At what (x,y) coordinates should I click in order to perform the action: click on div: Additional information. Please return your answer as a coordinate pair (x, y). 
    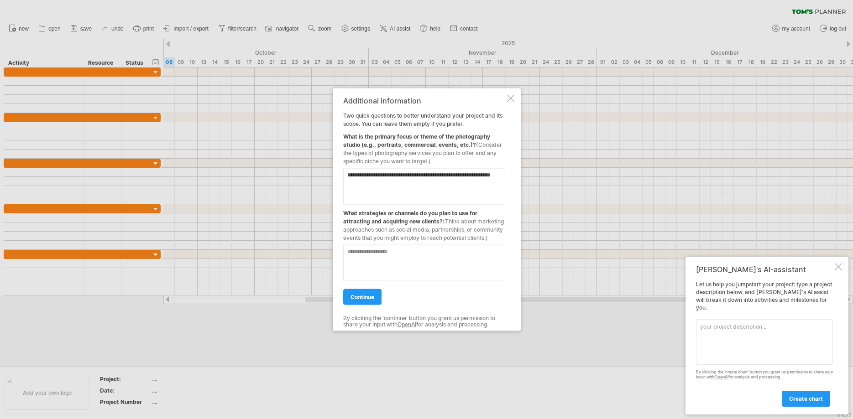
    Looking at the image, I should click on (424, 100).